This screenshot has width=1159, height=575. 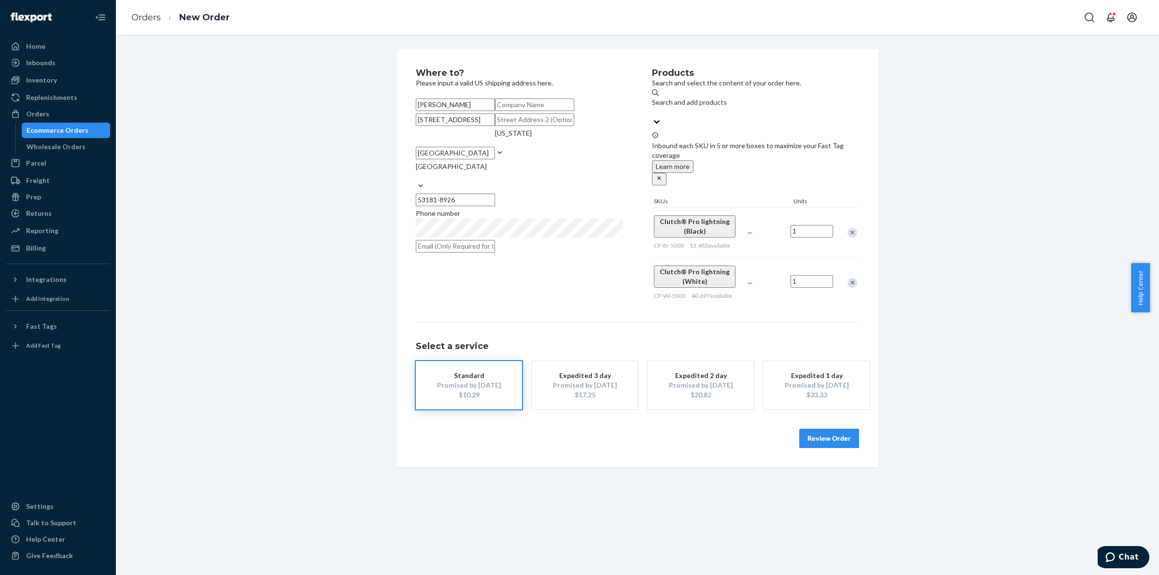 What do you see at coordinates (38, 181) in the screenshot?
I see `div: Freight` at bounding box center [38, 181].